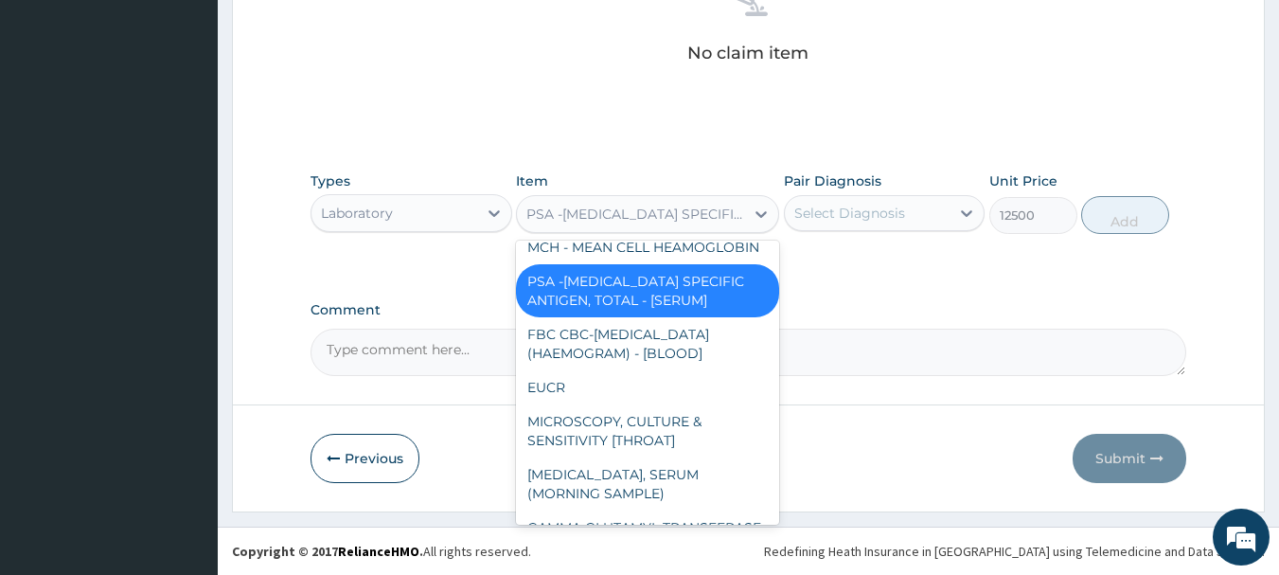 Image resolution: width=1279 pixels, height=575 pixels. I want to click on div: Laboratory, so click(357, 213).